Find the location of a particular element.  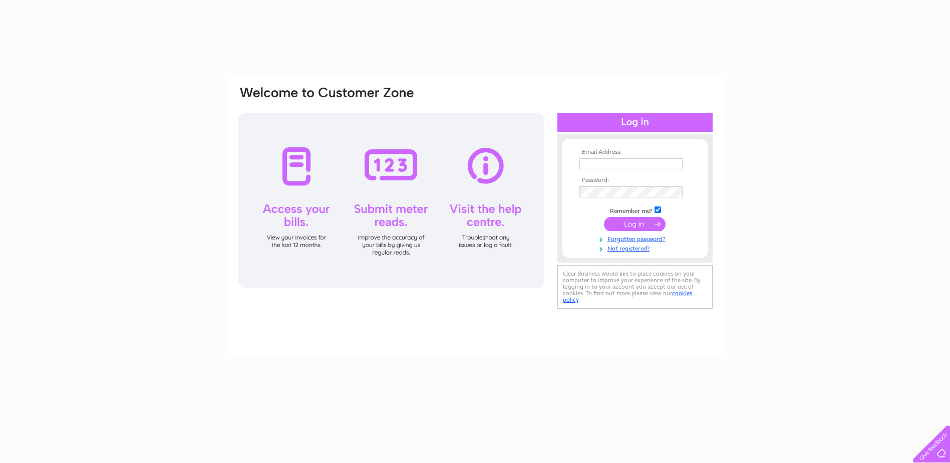

th: Email Address: is located at coordinates (635, 152).